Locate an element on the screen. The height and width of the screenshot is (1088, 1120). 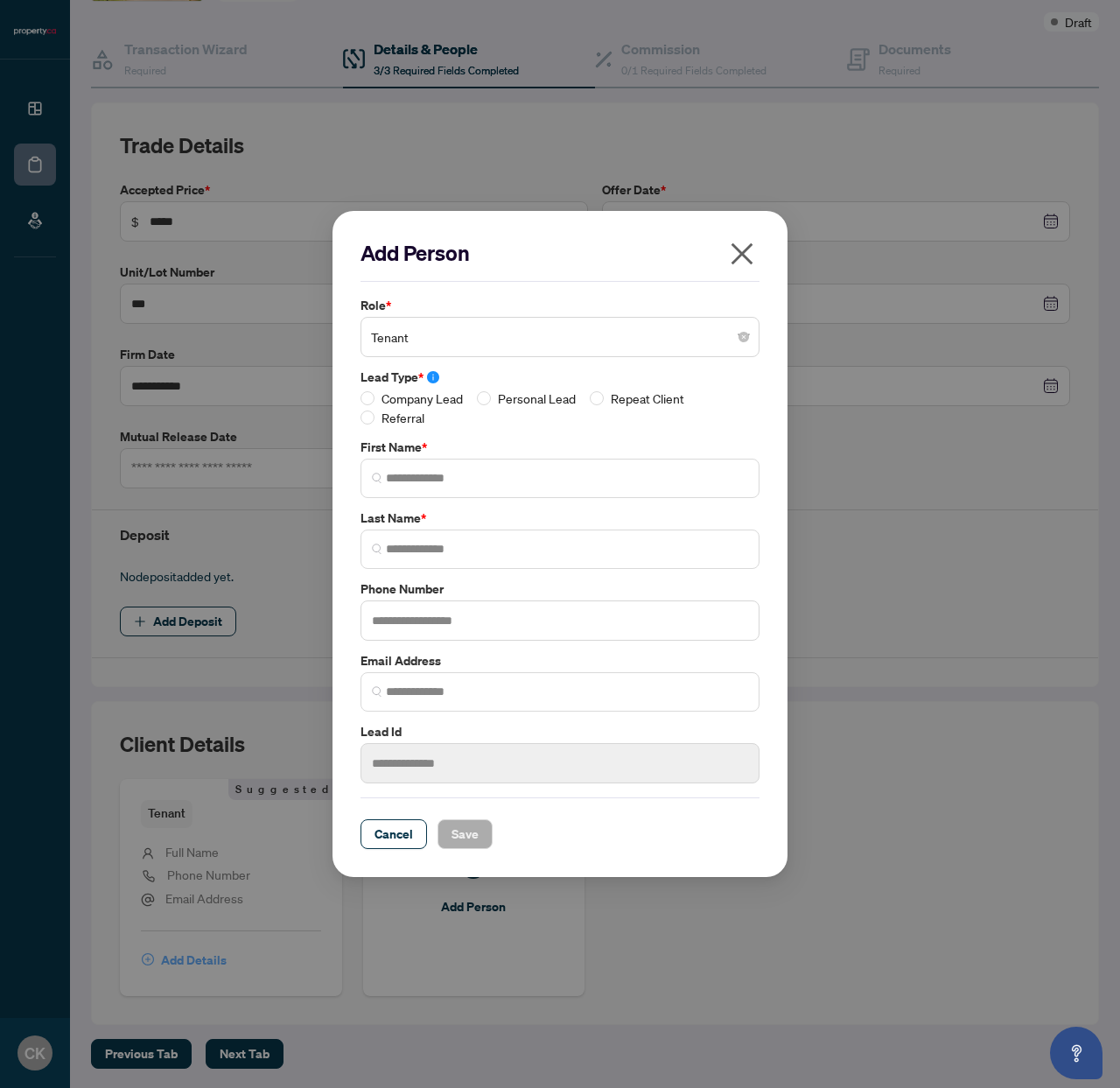
label: Lead Id is located at coordinates (560, 732).